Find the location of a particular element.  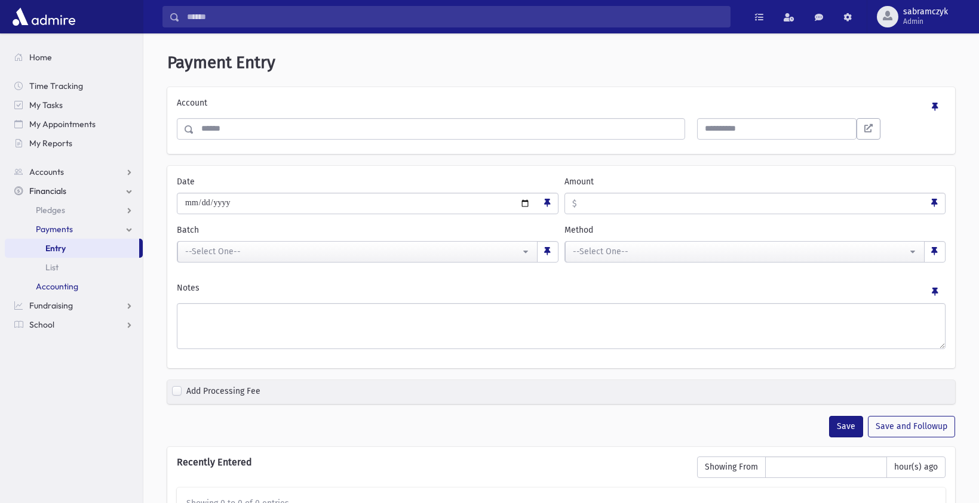

button: Save is located at coordinates (846, 427).